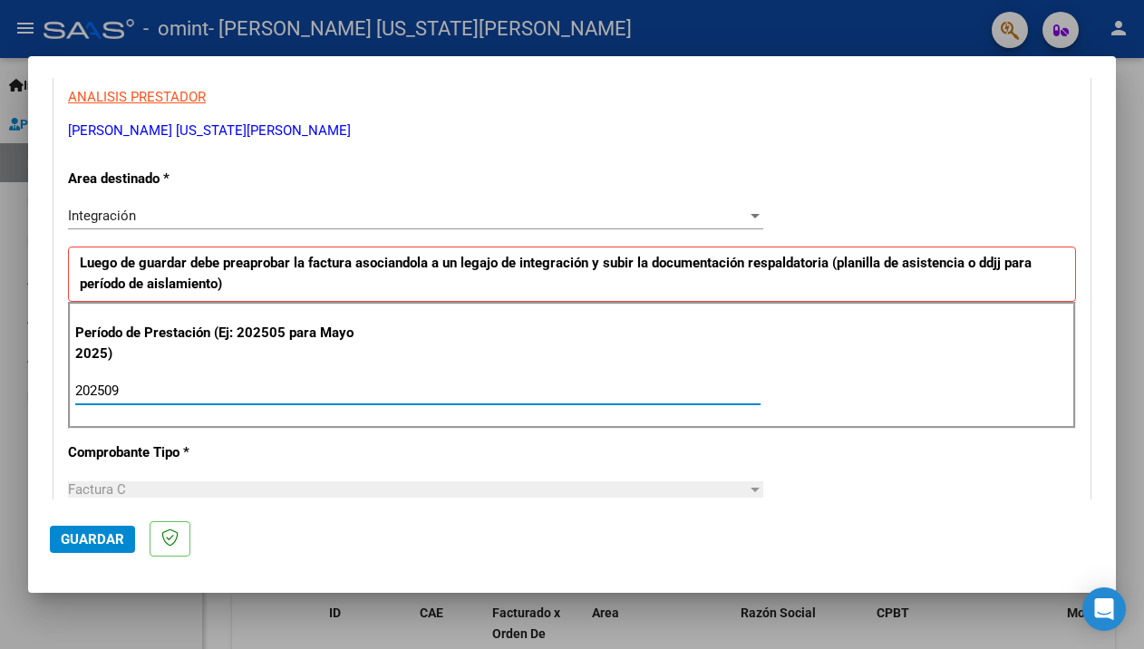 This screenshot has width=1144, height=649. Describe the element at coordinates (219, 452) in the screenshot. I see `p: Comprobante Tipo *` at that location.